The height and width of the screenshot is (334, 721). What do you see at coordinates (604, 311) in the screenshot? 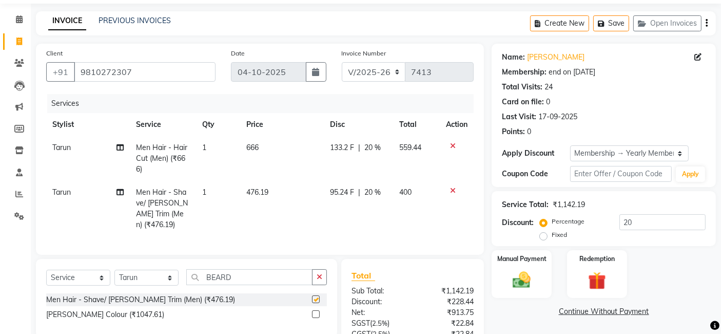
I see `a: Continue Without Payment` at bounding box center [604, 311].